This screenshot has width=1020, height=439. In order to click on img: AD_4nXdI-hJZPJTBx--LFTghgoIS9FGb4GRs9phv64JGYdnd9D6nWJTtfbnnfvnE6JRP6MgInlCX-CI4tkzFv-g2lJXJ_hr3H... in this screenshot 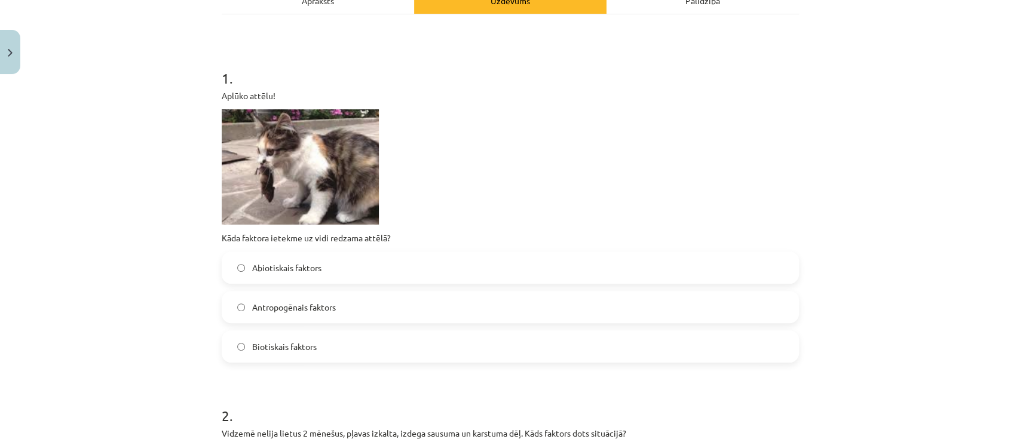, I will do `click(300, 167)`.